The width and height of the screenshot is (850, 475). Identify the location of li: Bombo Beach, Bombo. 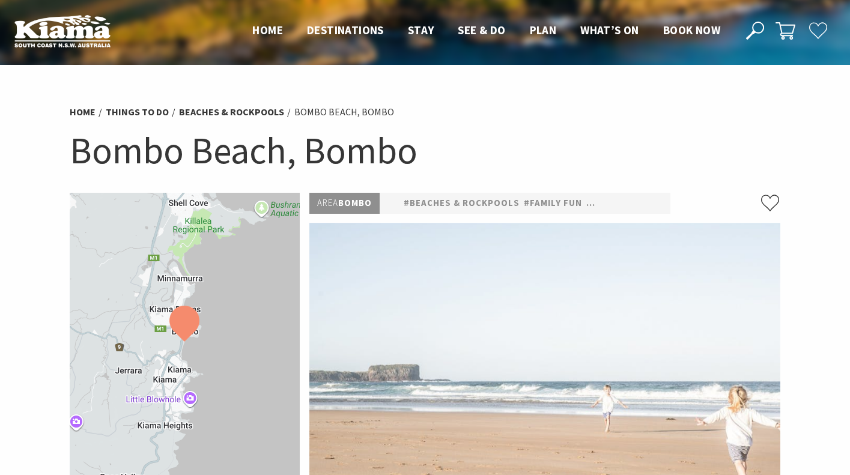
(344, 112).